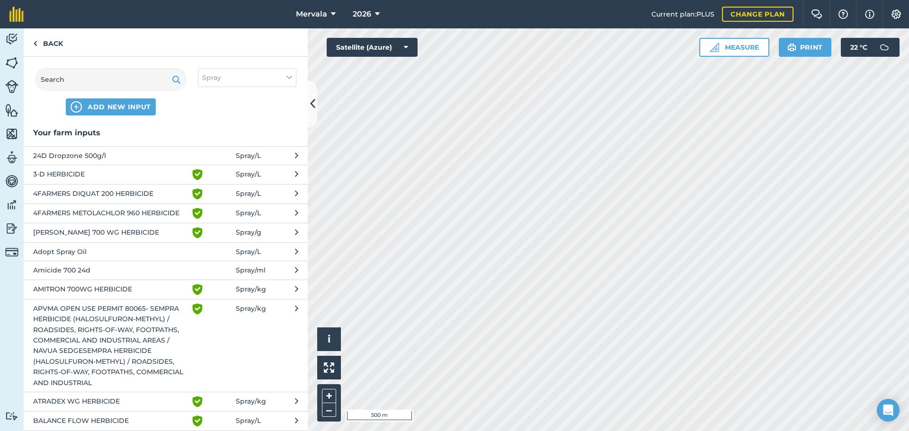  I want to click on img: Two speech bubbles overlapping with the left bubble in the forefront, so click(816, 14).